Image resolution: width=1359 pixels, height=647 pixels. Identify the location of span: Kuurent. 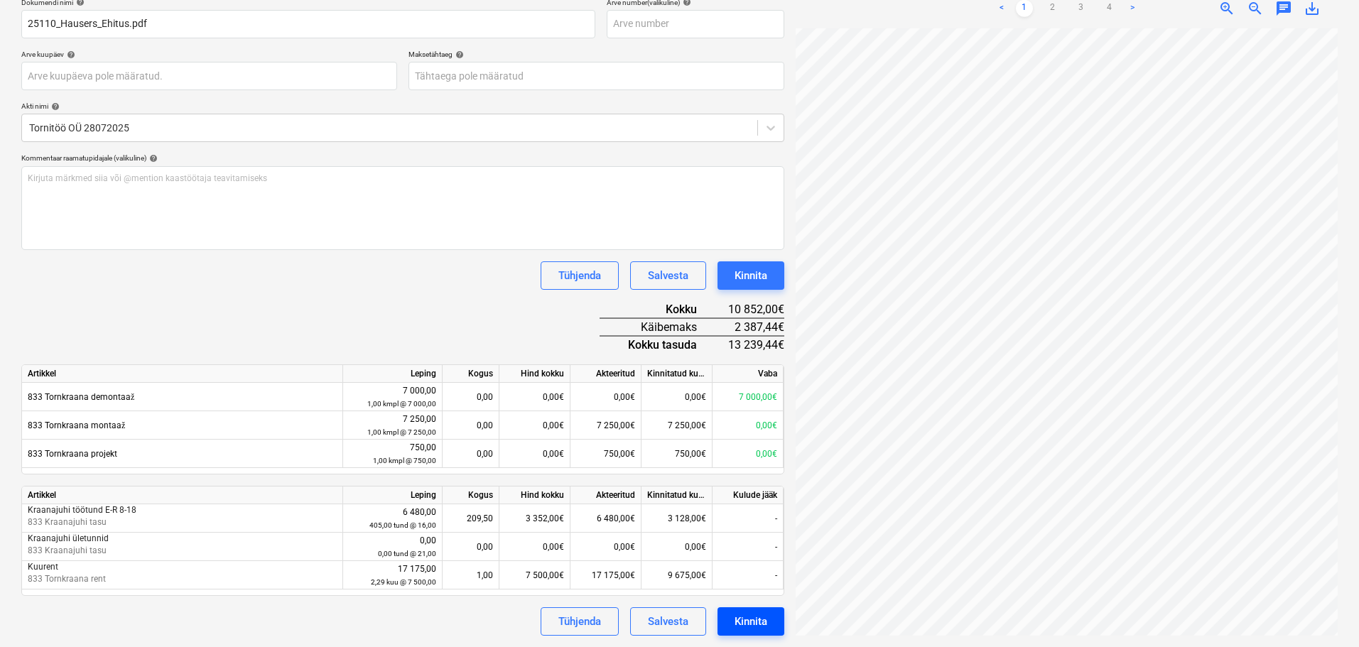
(43, 567).